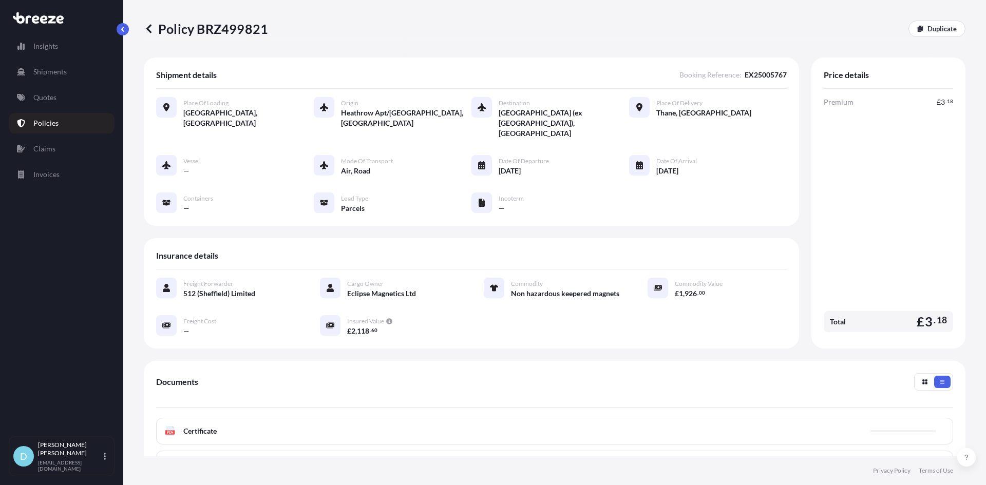  What do you see at coordinates (354, 199) in the screenshot?
I see `span: Load Type` at bounding box center [354, 199].